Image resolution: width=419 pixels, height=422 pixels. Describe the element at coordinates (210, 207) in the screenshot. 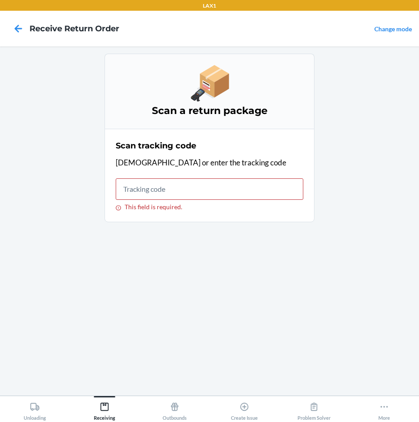

I see `div: This field is required.` at that location.